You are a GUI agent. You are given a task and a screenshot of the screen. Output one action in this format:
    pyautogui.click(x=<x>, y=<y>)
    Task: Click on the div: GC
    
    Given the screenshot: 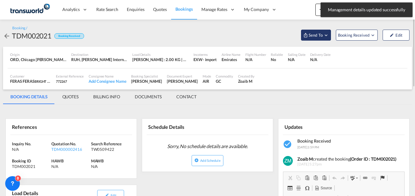 What is the action you would take?
    pyautogui.click(x=224, y=81)
    